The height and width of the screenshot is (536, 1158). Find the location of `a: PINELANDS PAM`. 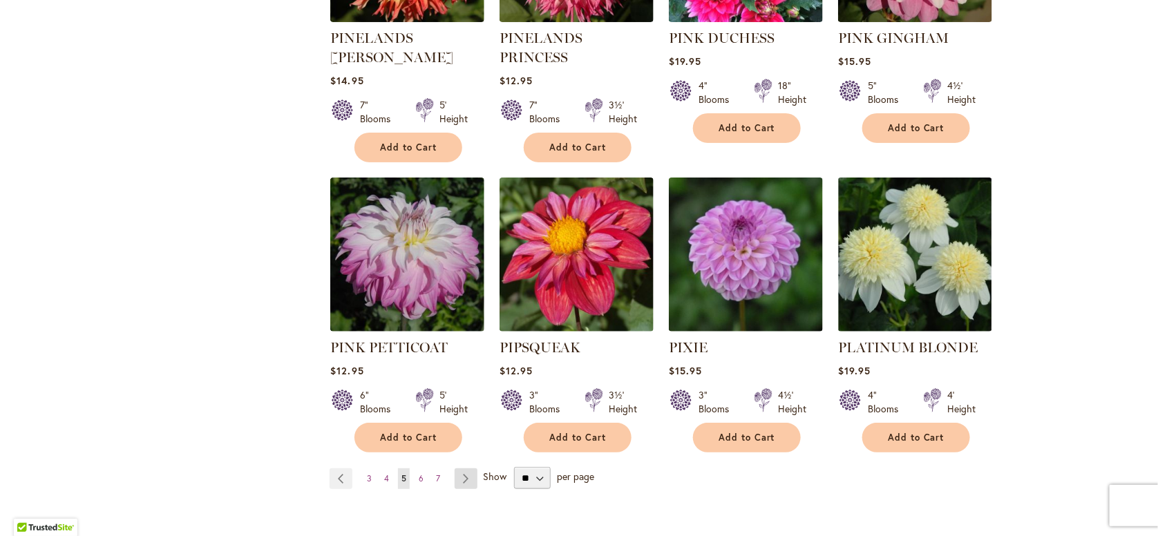

a: PINELANDS PAM is located at coordinates (407, 18).